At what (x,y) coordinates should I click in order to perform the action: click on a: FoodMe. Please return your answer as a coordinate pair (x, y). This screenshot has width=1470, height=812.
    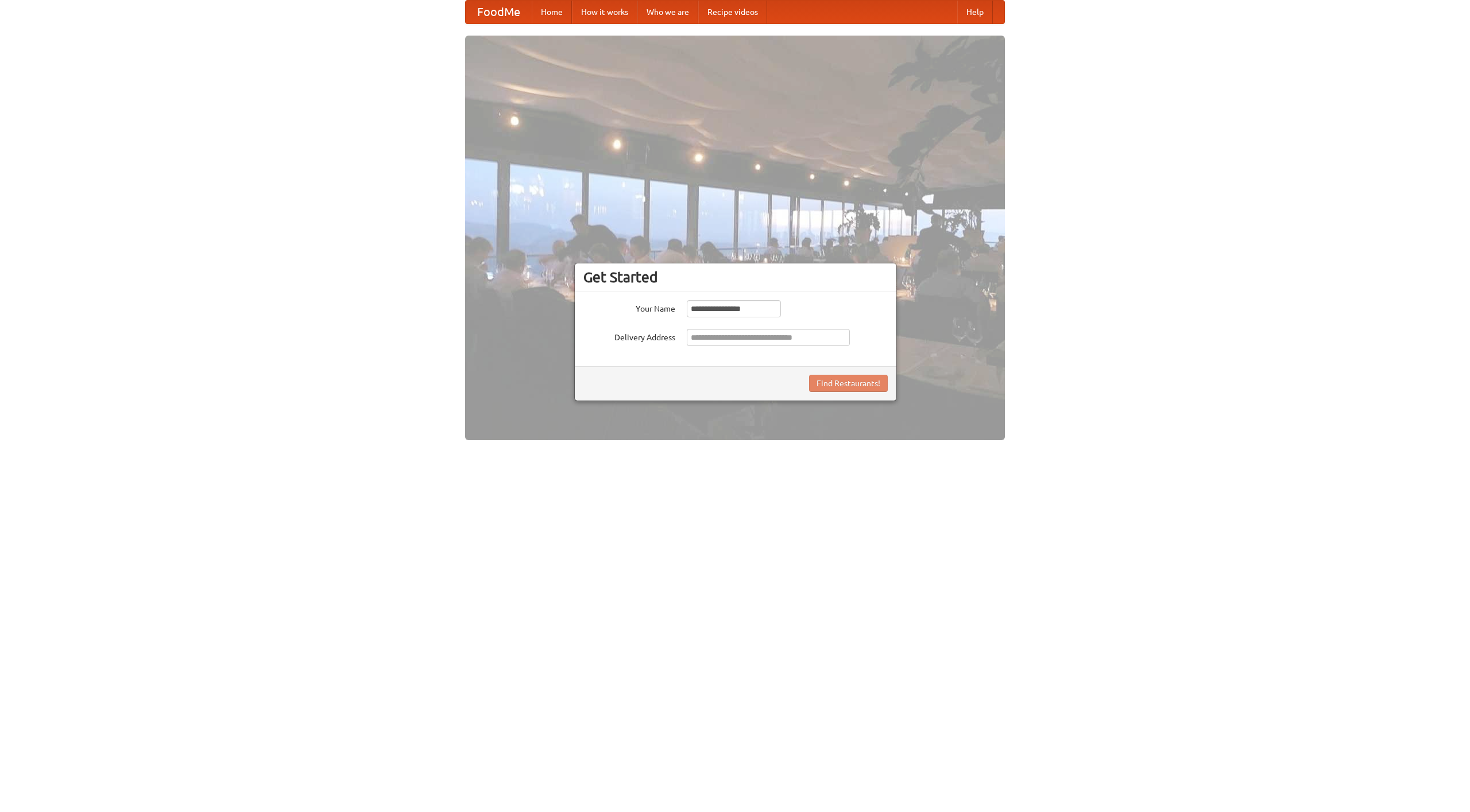
    Looking at the image, I should click on (499, 12).